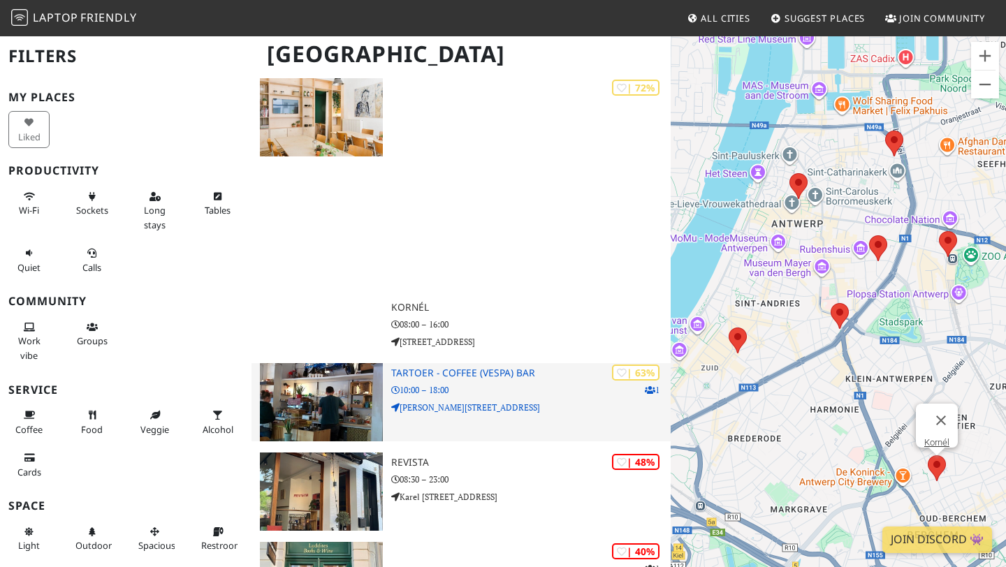  I want to click on span: Natural light, so click(29, 545).